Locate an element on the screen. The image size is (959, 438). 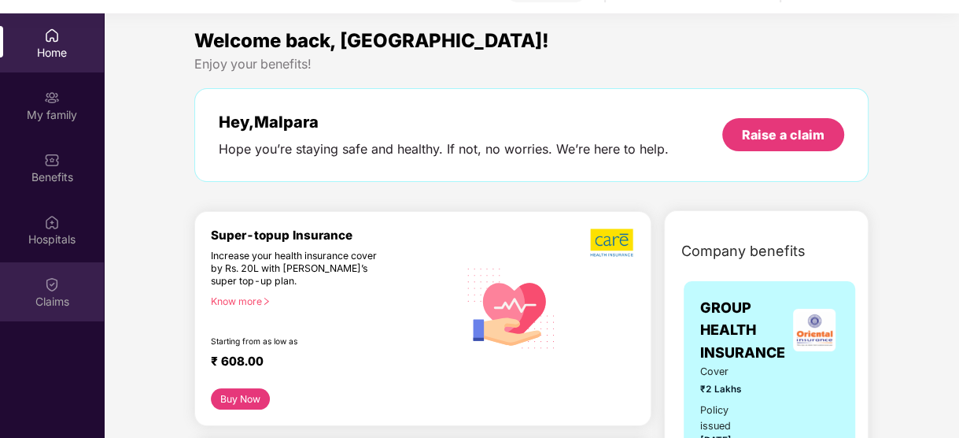
span: ₹2 Lakhs is located at coordinates (723, 389).